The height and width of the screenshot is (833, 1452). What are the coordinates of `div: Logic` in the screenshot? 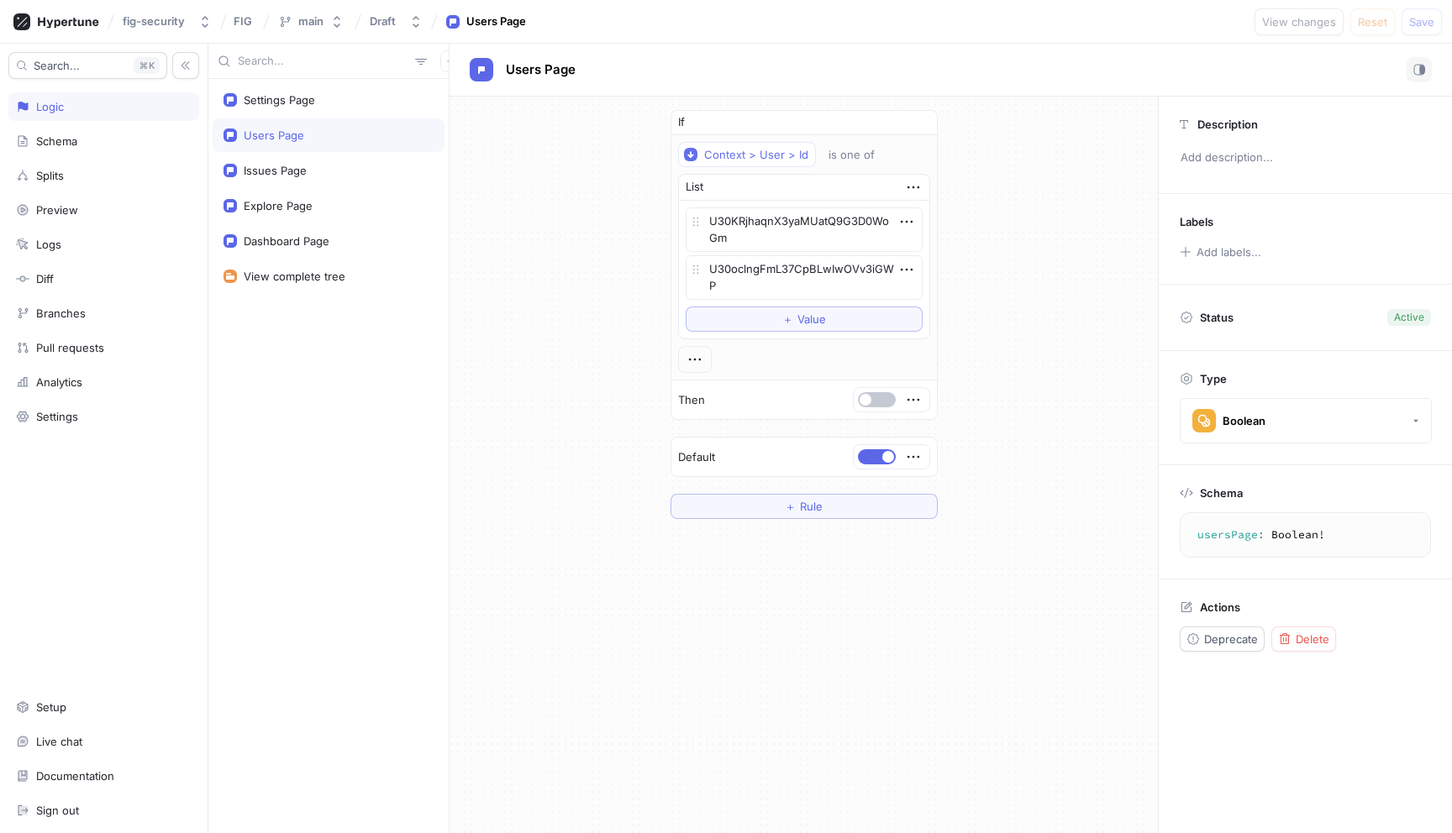 It's located at (50, 107).